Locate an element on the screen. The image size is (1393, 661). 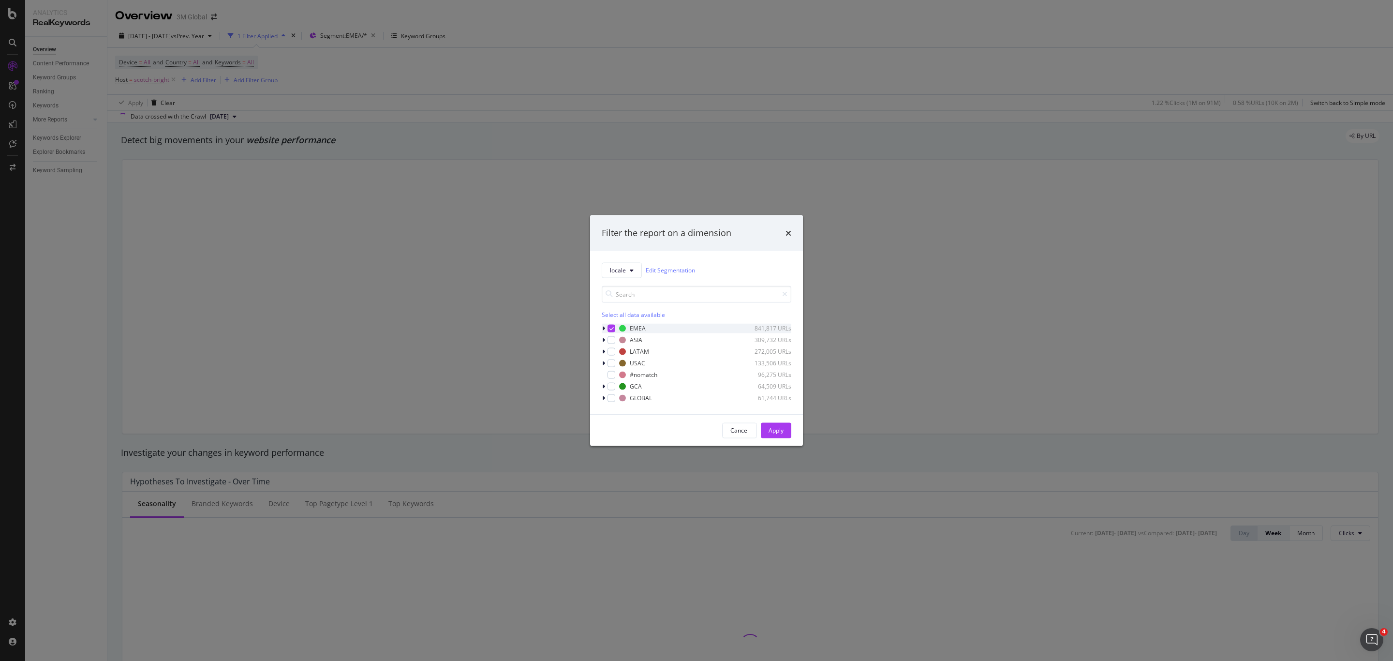
button: Cancel is located at coordinates (740, 430).